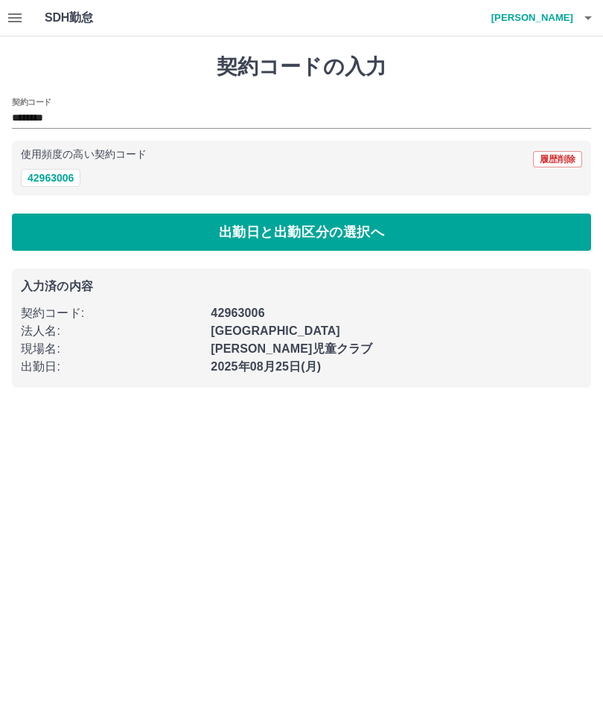  What do you see at coordinates (31, 102) in the screenshot?
I see `h2: 契約コード` at bounding box center [31, 102].